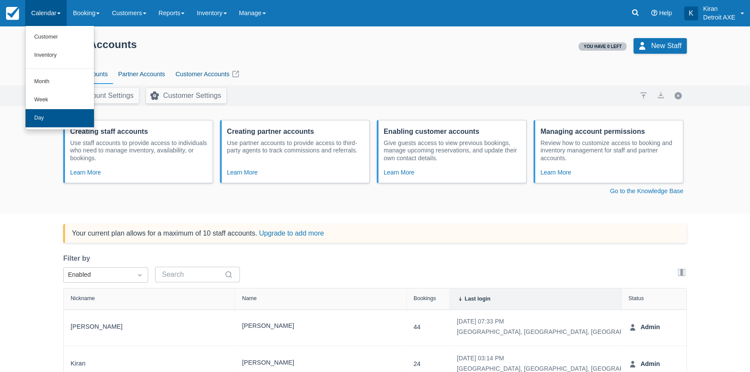 This screenshot has width=750, height=372. Describe the element at coordinates (60, 82) in the screenshot. I see `a: Month` at that location.